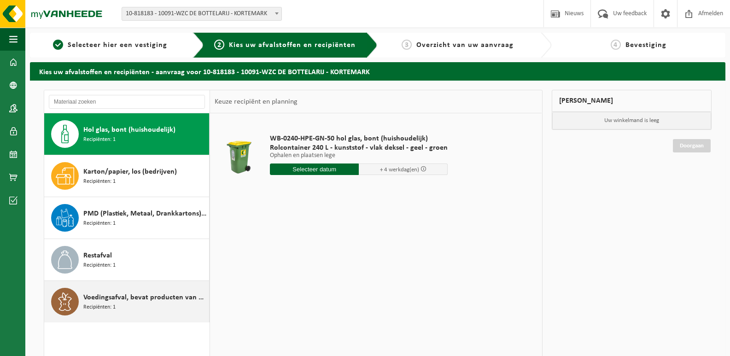 The height and width of the screenshot is (356, 730). Describe the element at coordinates (616, 45) in the screenshot. I see `span: 4` at that location.